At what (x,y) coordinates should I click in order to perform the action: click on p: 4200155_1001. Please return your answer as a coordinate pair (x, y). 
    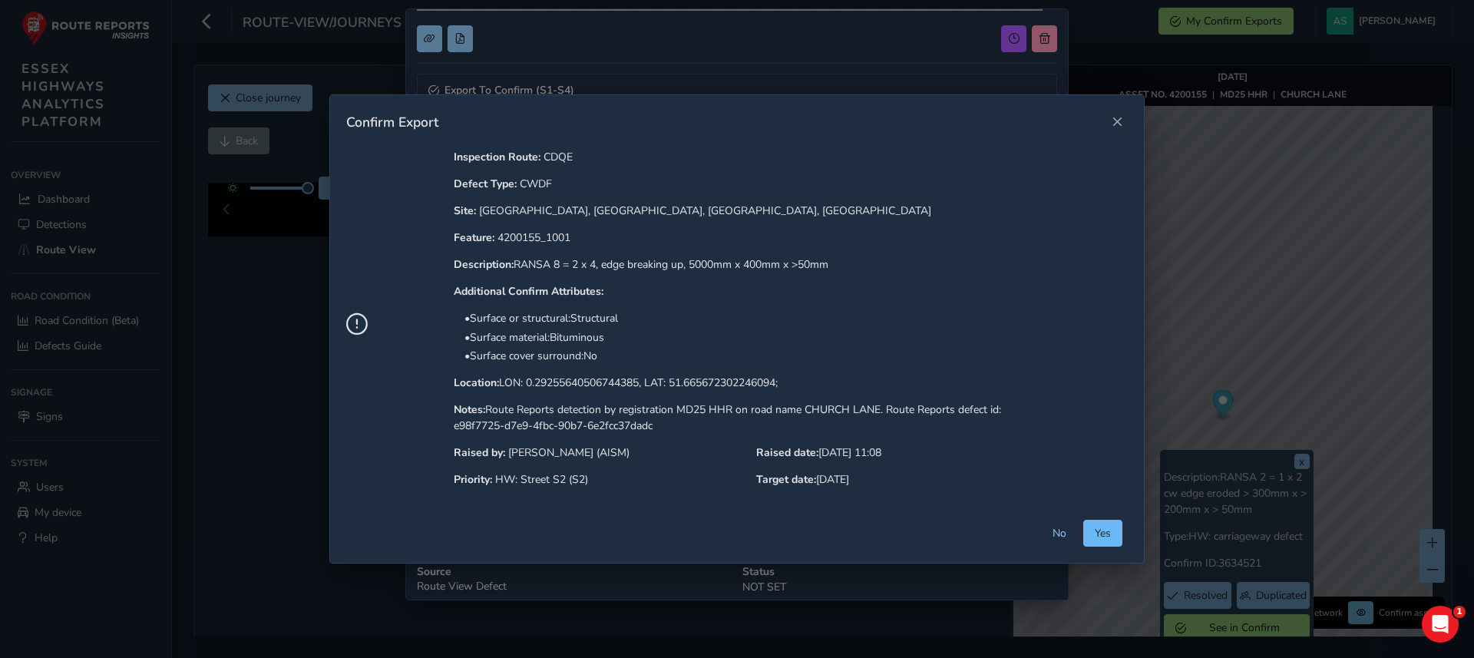
    Looking at the image, I should click on (753, 237).